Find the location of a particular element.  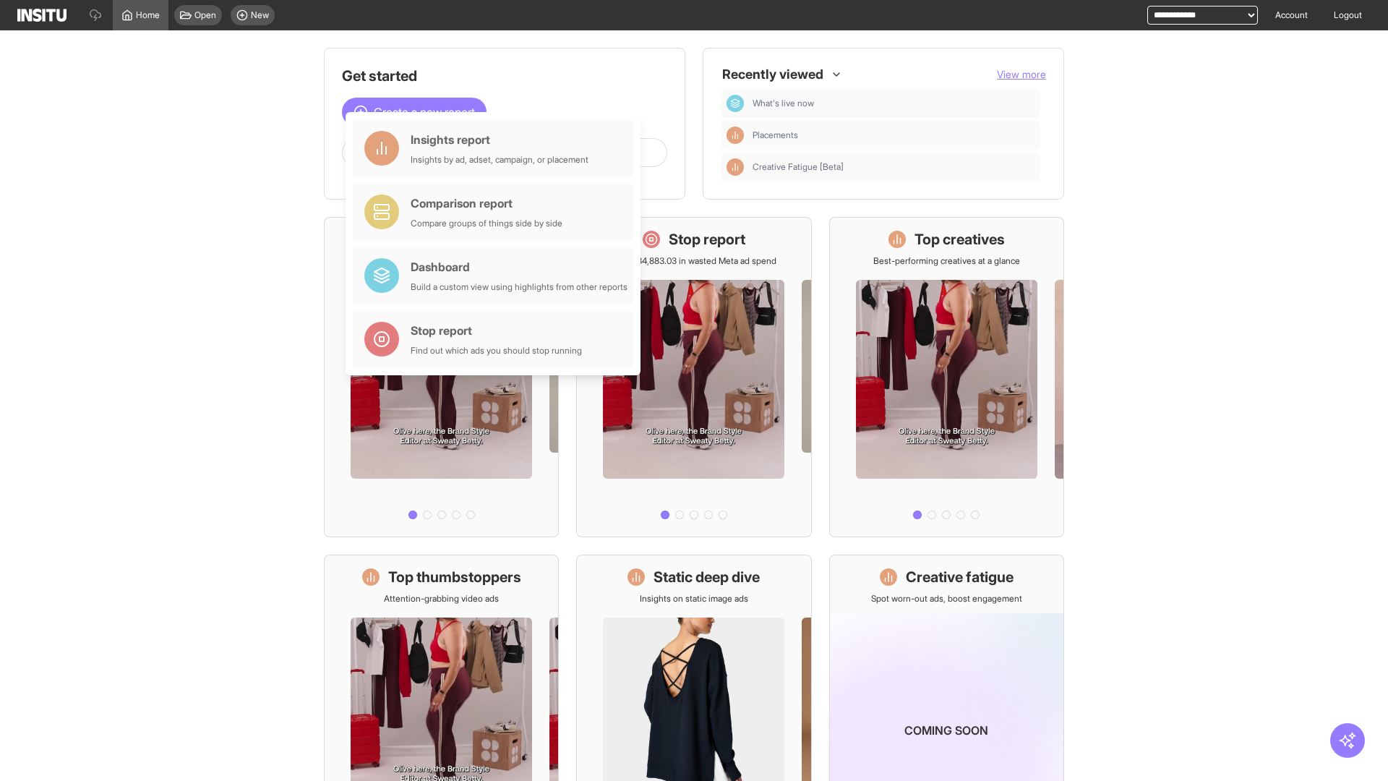

div: Find out which ads you should stop running is located at coordinates (496, 351).